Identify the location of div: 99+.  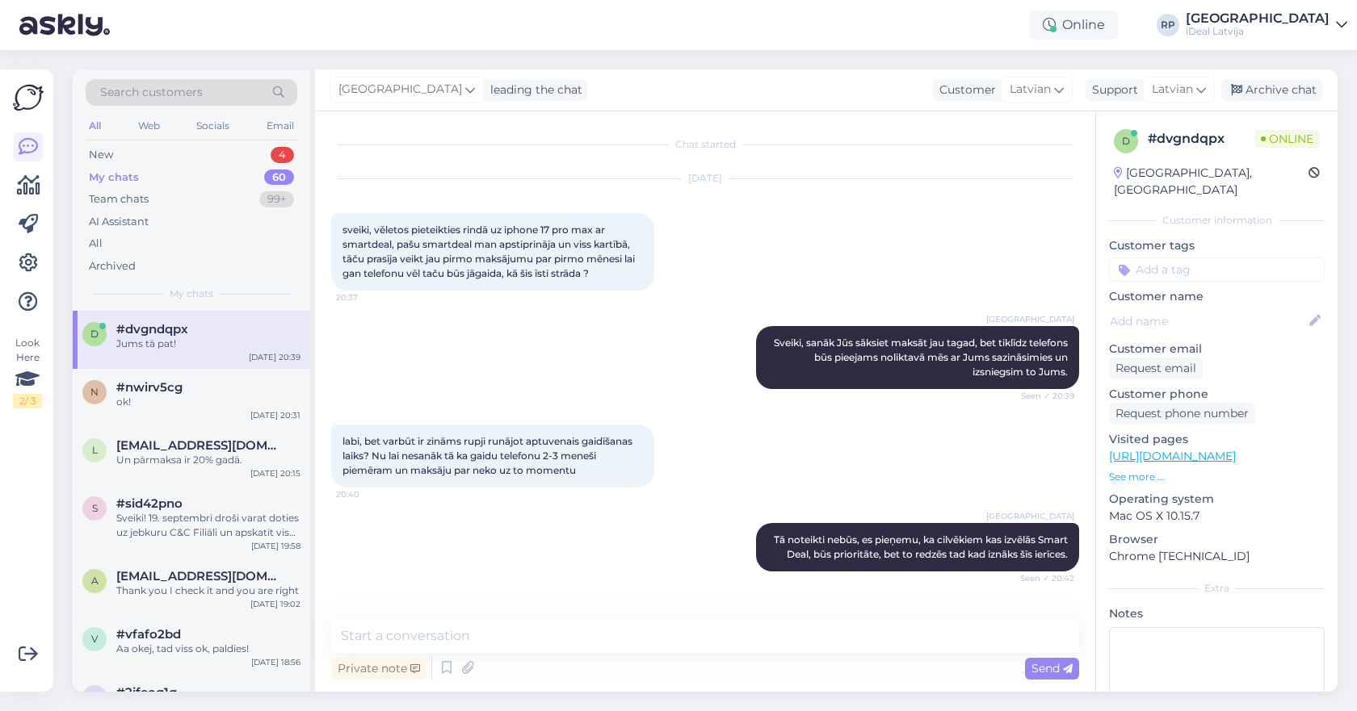
(276, 199).